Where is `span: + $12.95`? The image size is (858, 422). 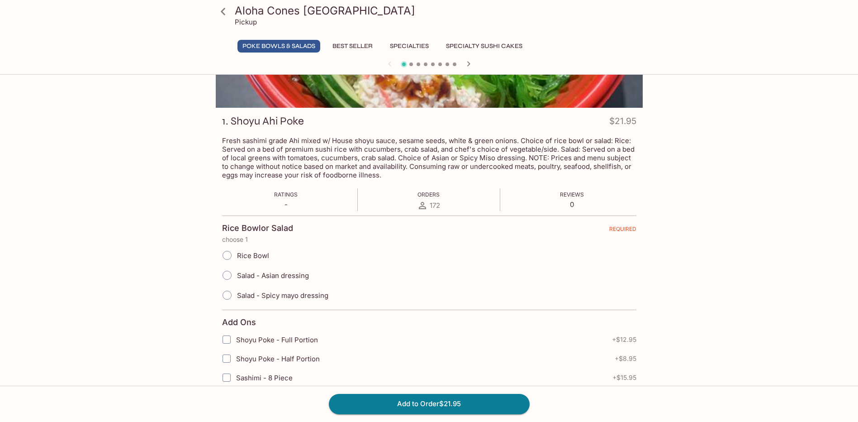 span: + $12.95 is located at coordinates (624, 339).